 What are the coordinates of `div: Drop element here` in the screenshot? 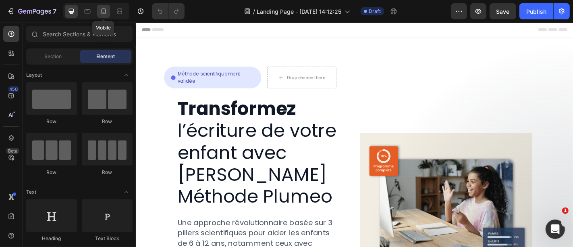 It's located at (188, 61).